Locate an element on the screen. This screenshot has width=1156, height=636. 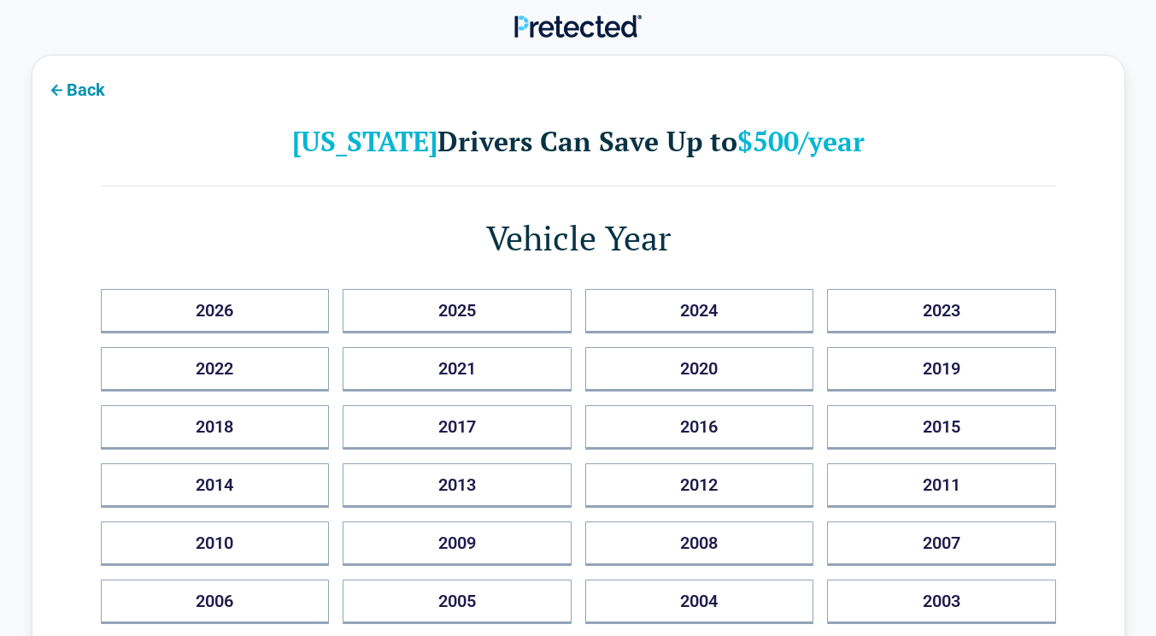
button: 2021 is located at coordinates (457, 369).